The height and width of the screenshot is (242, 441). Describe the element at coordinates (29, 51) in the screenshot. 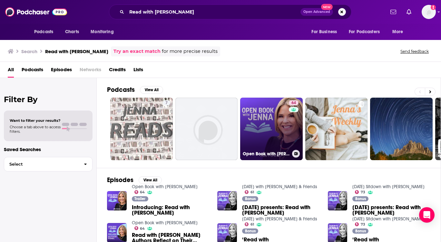

I see `h3: Search` at that location.